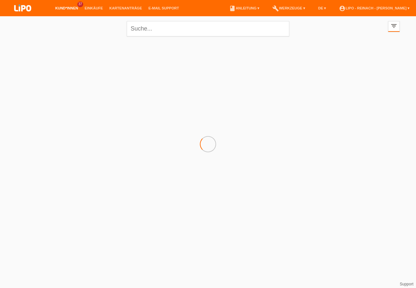  I want to click on a: LIPO pay, so click(23, 16).